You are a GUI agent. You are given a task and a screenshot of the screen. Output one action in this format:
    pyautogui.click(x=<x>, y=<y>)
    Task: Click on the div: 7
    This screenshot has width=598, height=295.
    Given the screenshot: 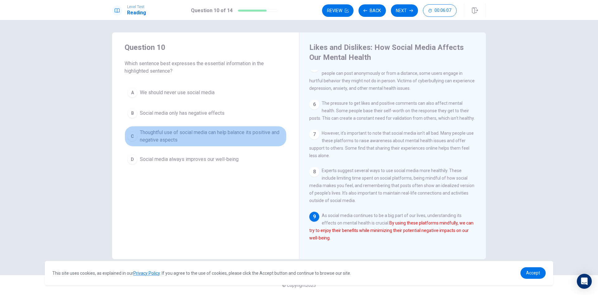 What is the action you would take?
    pyautogui.click(x=314, y=134)
    